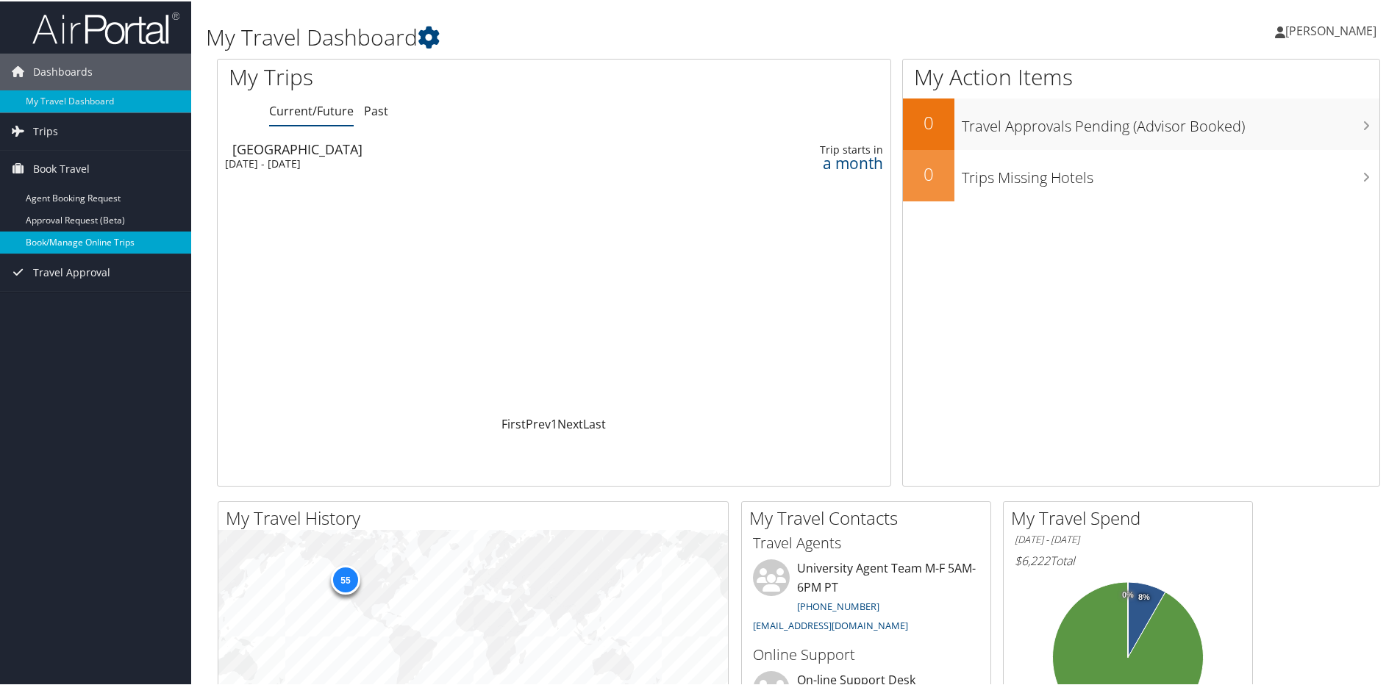 Image resolution: width=1400 pixels, height=685 pixels. Describe the element at coordinates (554, 423) in the screenshot. I see `a: 1` at that location.